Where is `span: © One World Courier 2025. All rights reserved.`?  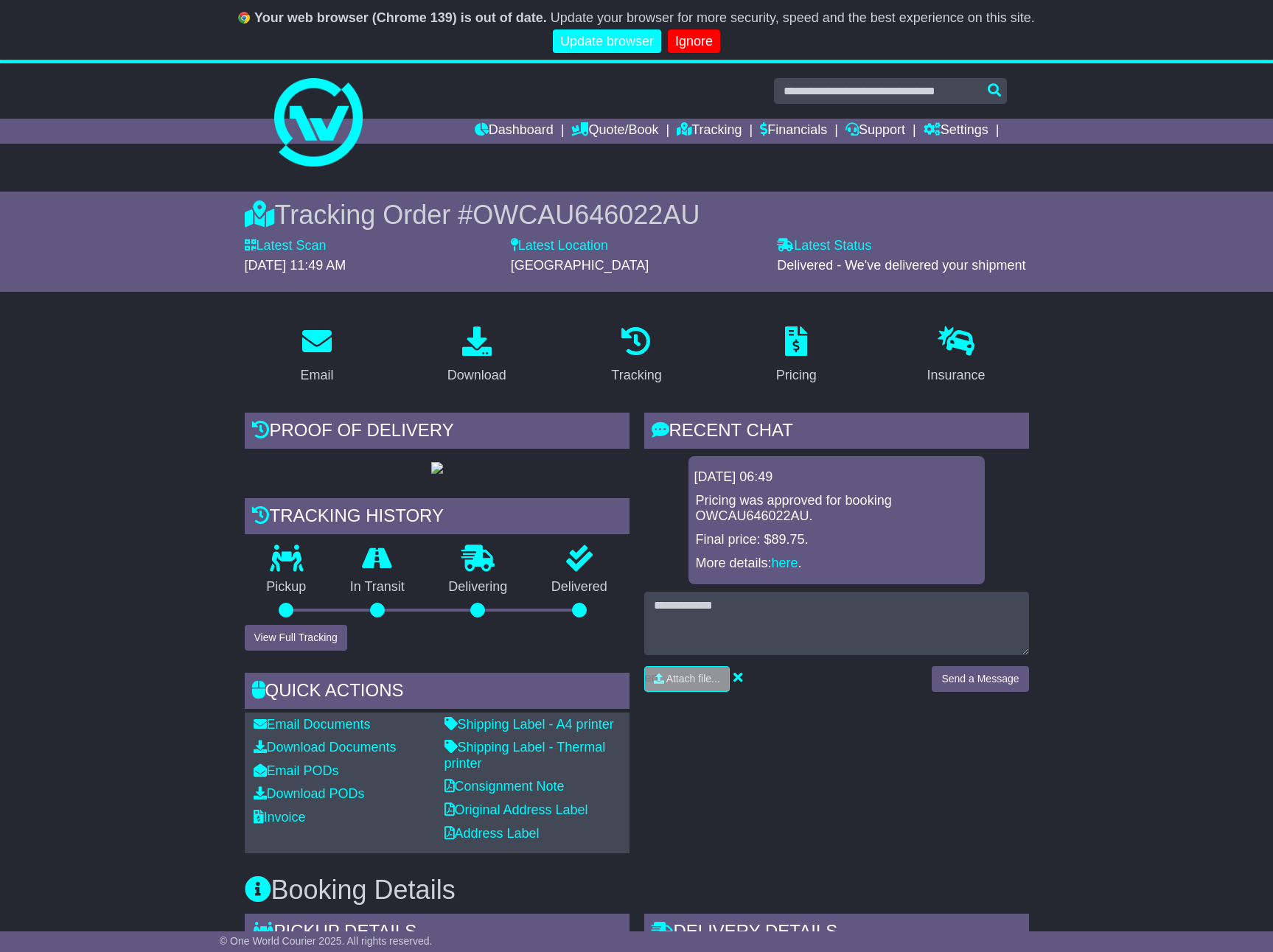 span: © One World Courier 2025. All rights reserved. is located at coordinates (326, 941).